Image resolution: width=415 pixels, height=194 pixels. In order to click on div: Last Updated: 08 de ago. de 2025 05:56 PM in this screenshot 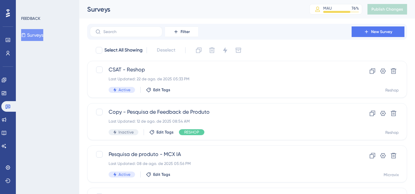, I will do `click(220, 163)`.